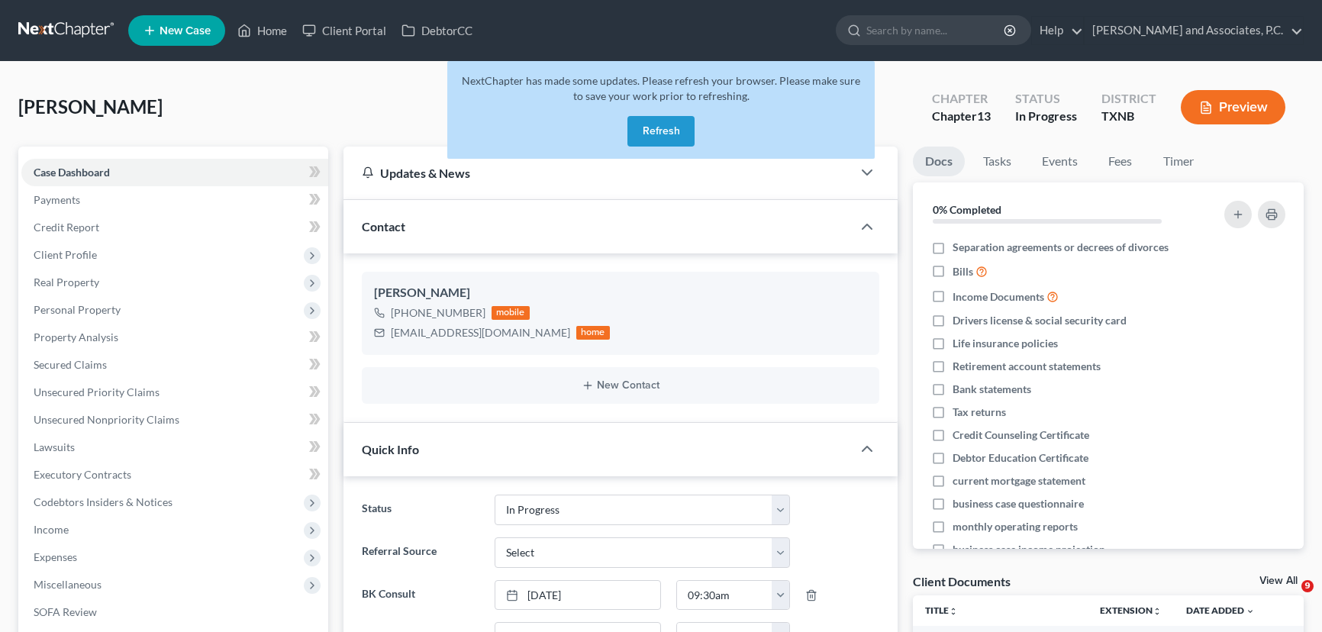 Image resolution: width=1322 pixels, height=632 pixels. What do you see at coordinates (175, 365) in the screenshot?
I see `a: Secured Claims` at bounding box center [175, 365].